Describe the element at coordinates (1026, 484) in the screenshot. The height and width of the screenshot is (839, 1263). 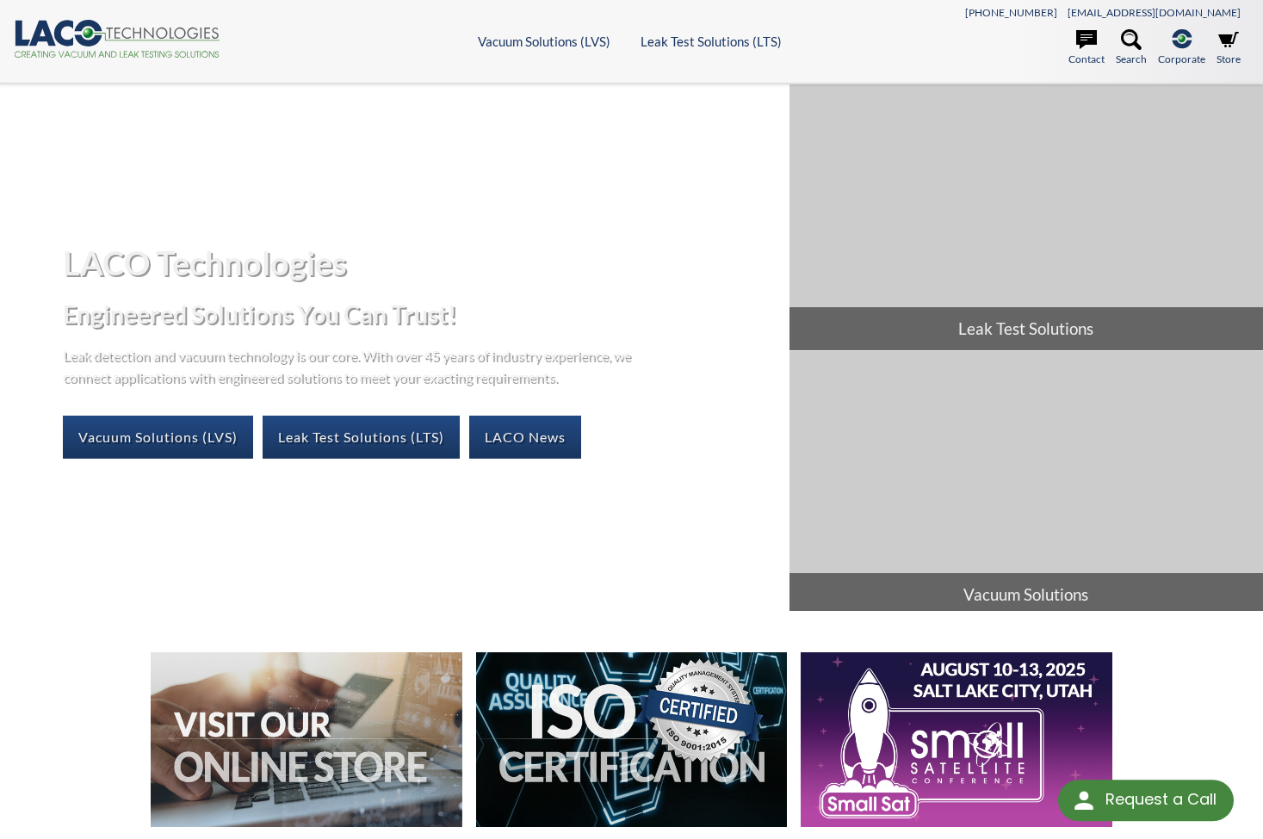
I see `a: Vacuum Solutions` at that location.